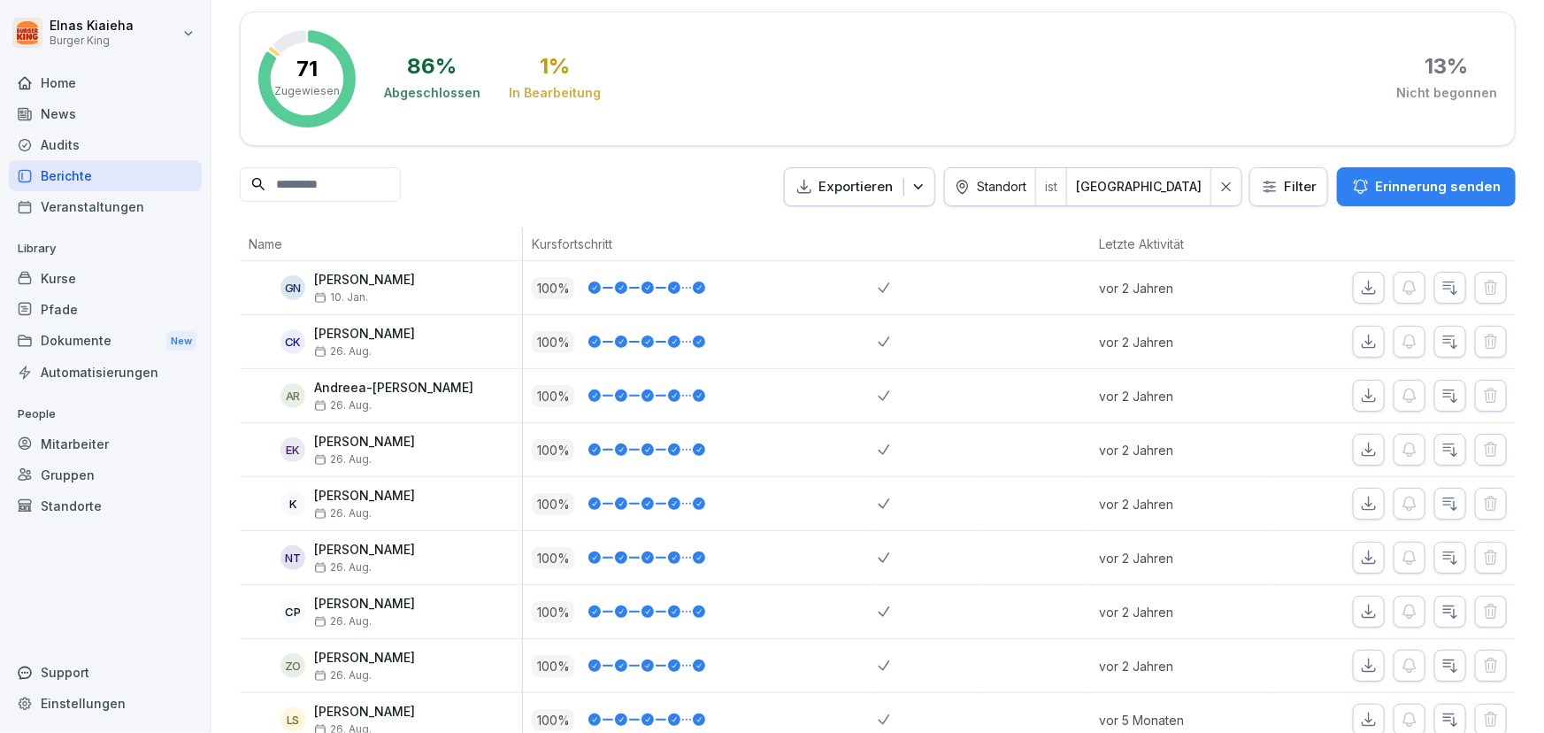  What do you see at coordinates (181, 341) in the screenshot?
I see `div: New` at bounding box center [181, 341].